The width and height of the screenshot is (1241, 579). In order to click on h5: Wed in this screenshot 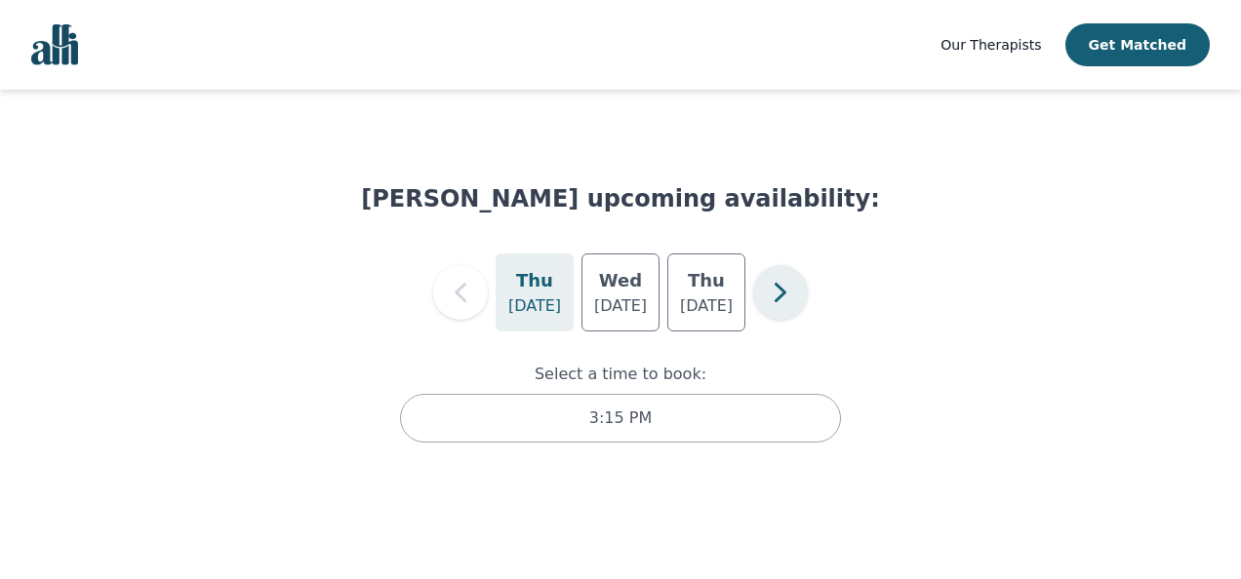, I will do `click(620, 281)`.